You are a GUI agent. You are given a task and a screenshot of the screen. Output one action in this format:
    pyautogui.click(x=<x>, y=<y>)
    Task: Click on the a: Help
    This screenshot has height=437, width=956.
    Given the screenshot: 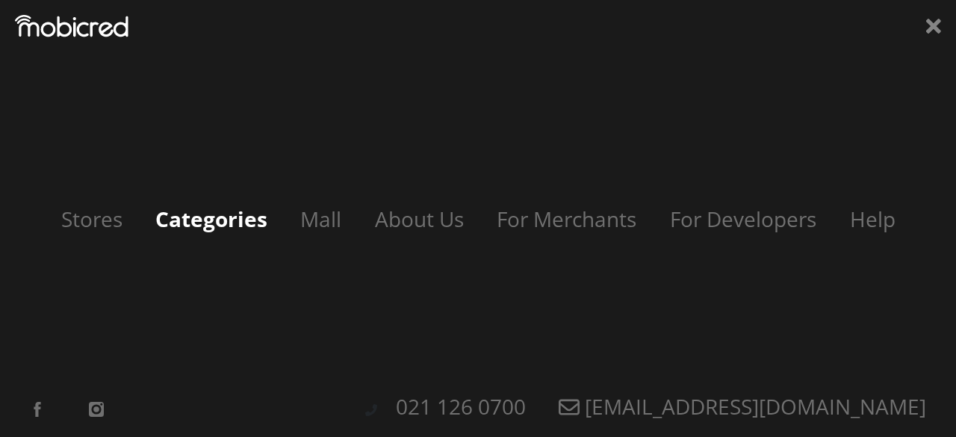 What is the action you would take?
    pyautogui.click(x=872, y=219)
    